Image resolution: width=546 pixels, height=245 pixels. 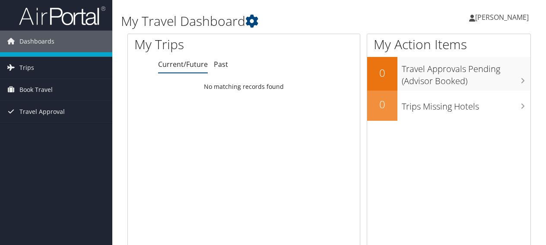 I want to click on h1: My Travel Dashboard, so click(x=259, y=21).